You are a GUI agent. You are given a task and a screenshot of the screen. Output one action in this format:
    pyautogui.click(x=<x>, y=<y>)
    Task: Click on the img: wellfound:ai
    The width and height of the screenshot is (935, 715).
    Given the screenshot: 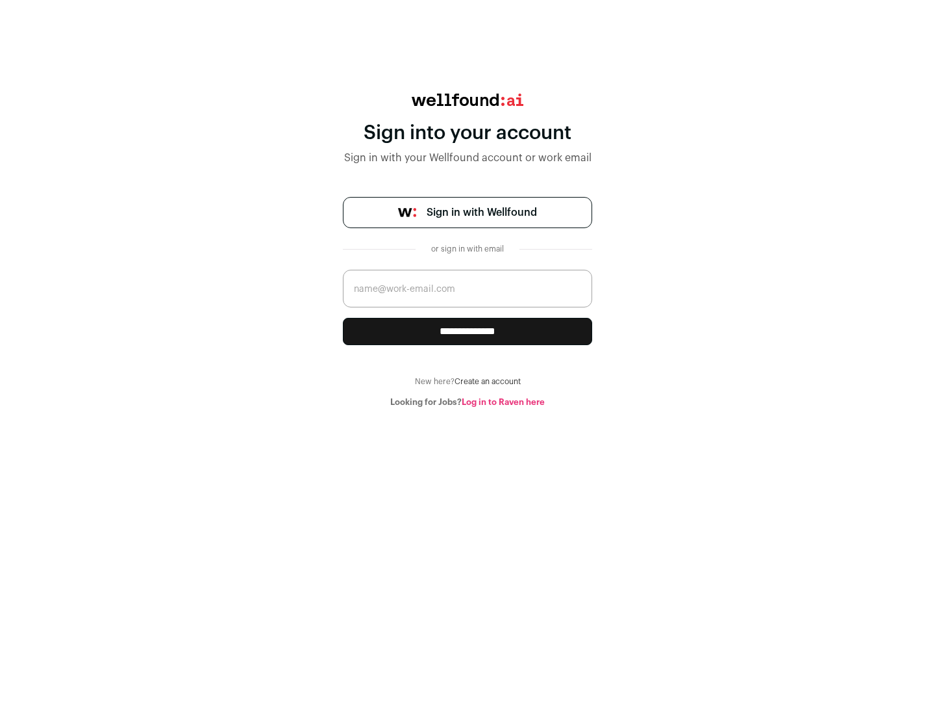 What is the action you would take?
    pyautogui.click(x=468, y=99)
    